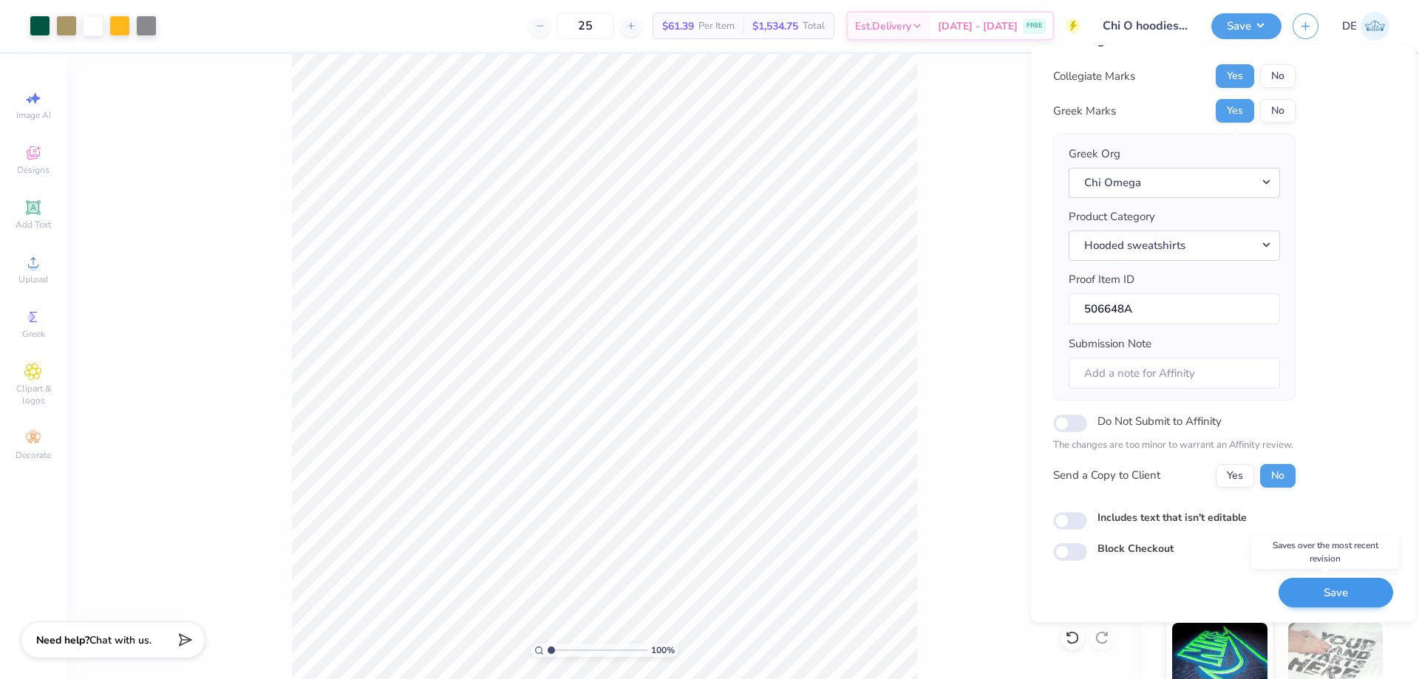 This screenshot has width=1419, height=679. What do you see at coordinates (678, 26) in the screenshot?
I see `span: $61.39` at bounding box center [678, 26].